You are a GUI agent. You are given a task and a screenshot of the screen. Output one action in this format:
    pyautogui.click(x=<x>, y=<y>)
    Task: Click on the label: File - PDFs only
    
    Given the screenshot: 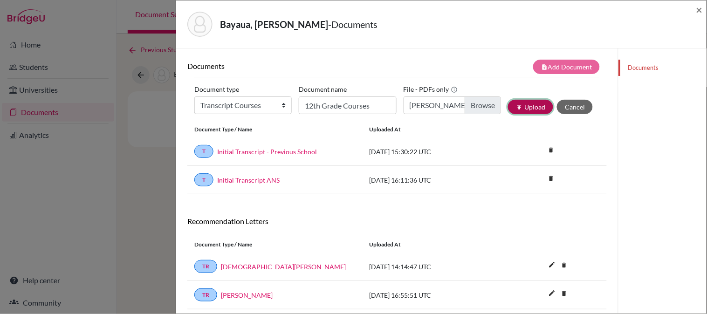 What is the action you would take?
    pyautogui.click(x=431, y=89)
    